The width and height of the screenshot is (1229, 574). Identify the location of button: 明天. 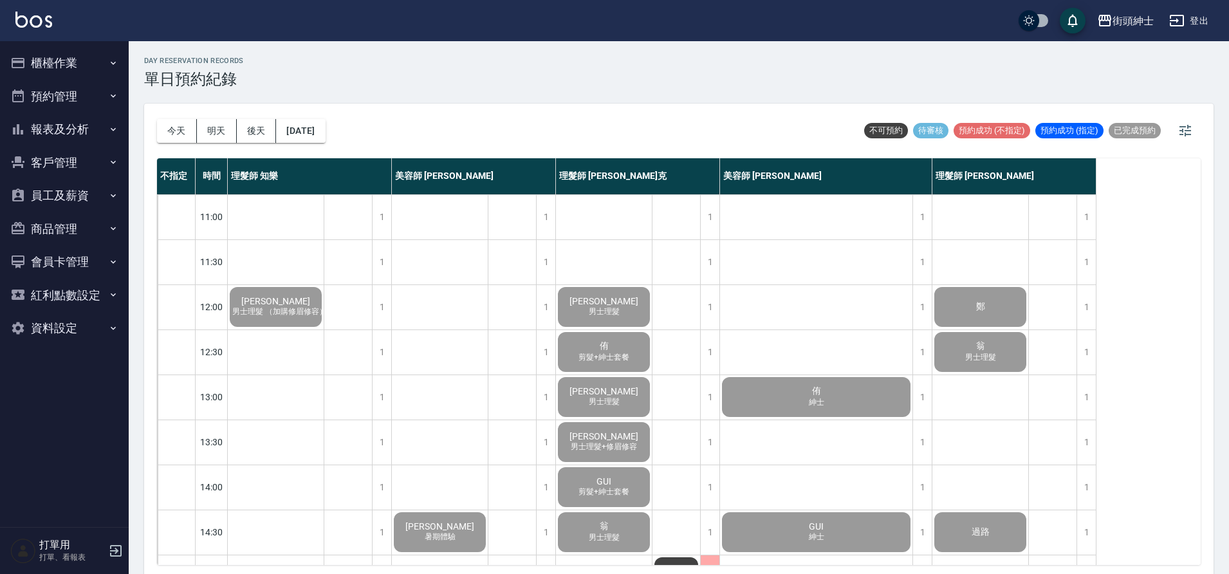
(217, 131).